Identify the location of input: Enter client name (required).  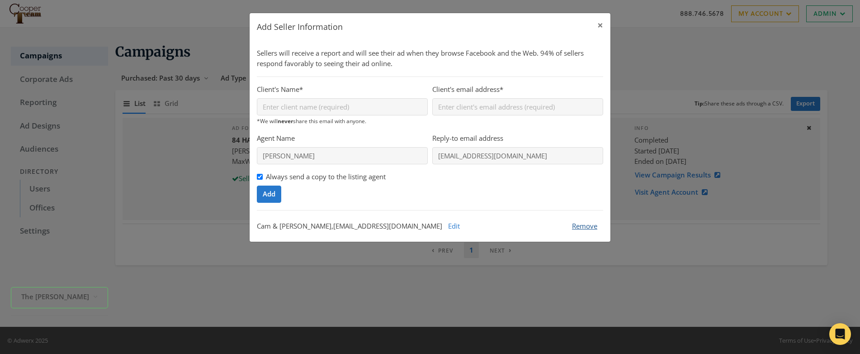
(342, 106).